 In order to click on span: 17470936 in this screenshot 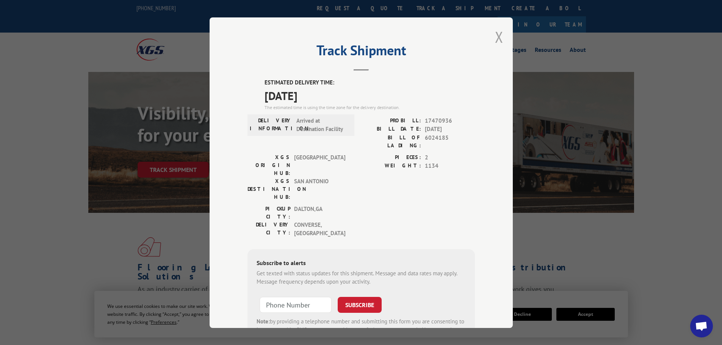, I will do `click(450, 120)`.